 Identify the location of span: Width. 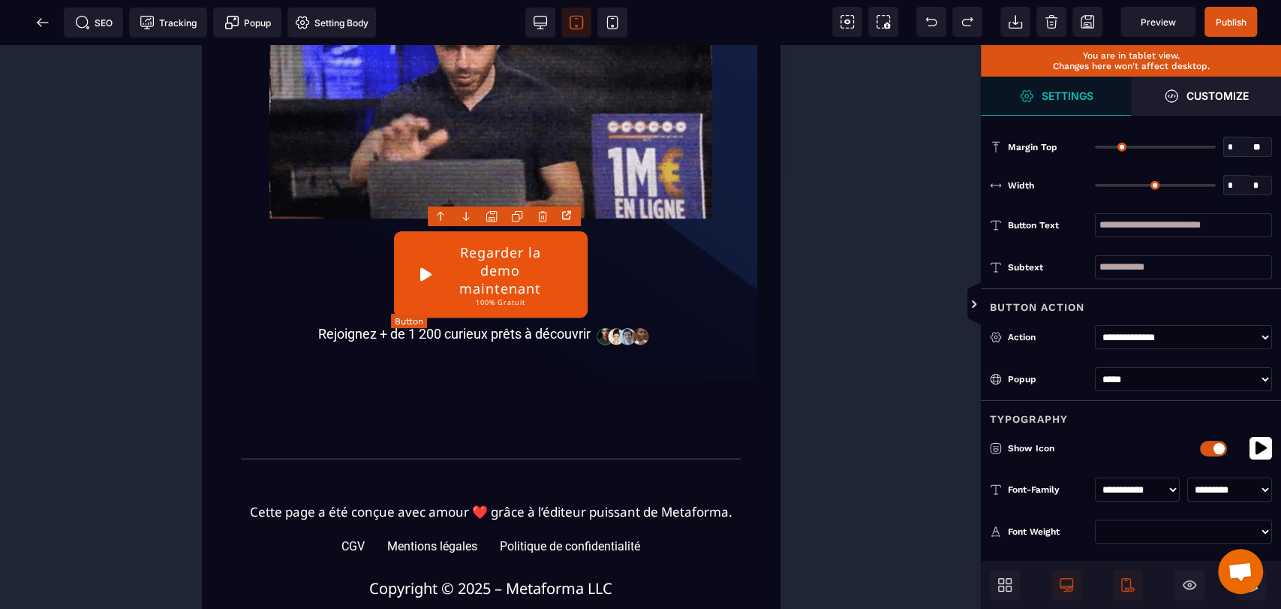
(1021, 185).